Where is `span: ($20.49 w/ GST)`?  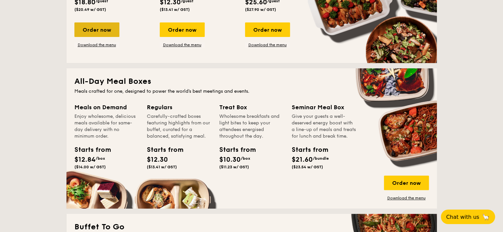
span: ($20.49 w/ GST) is located at coordinates (90, 10).